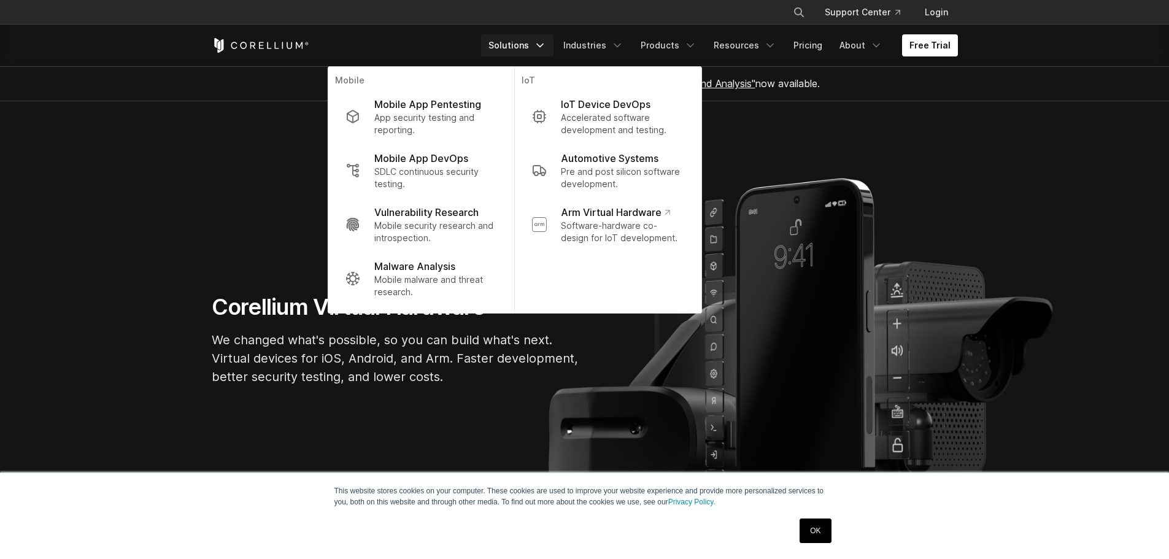 This screenshot has height=559, width=1169. What do you see at coordinates (435, 286) in the screenshot?
I see `p: Mobile malware and threat research.` at bounding box center [435, 286].